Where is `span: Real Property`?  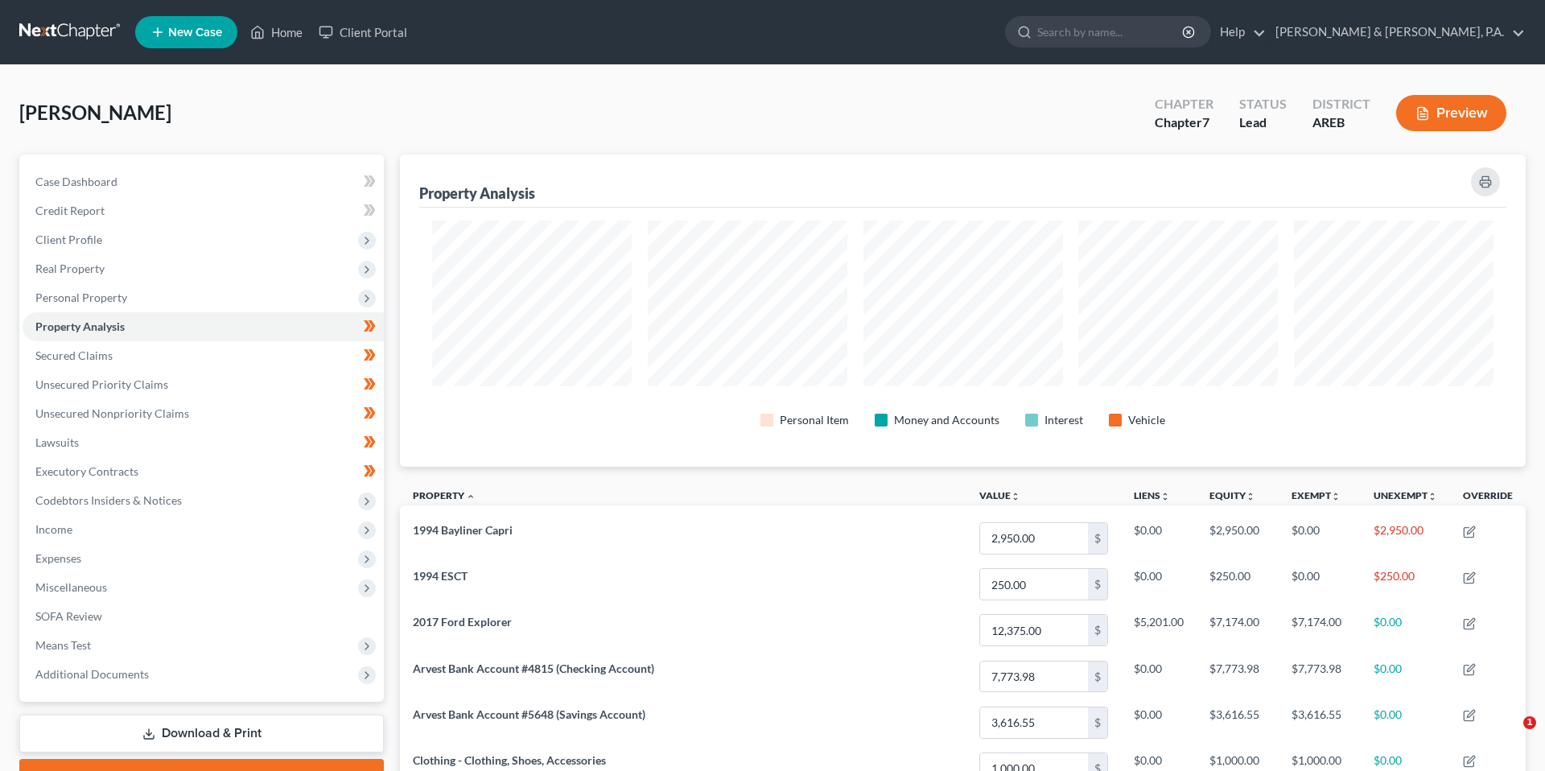 span: Real Property is located at coordinates (70, 268).